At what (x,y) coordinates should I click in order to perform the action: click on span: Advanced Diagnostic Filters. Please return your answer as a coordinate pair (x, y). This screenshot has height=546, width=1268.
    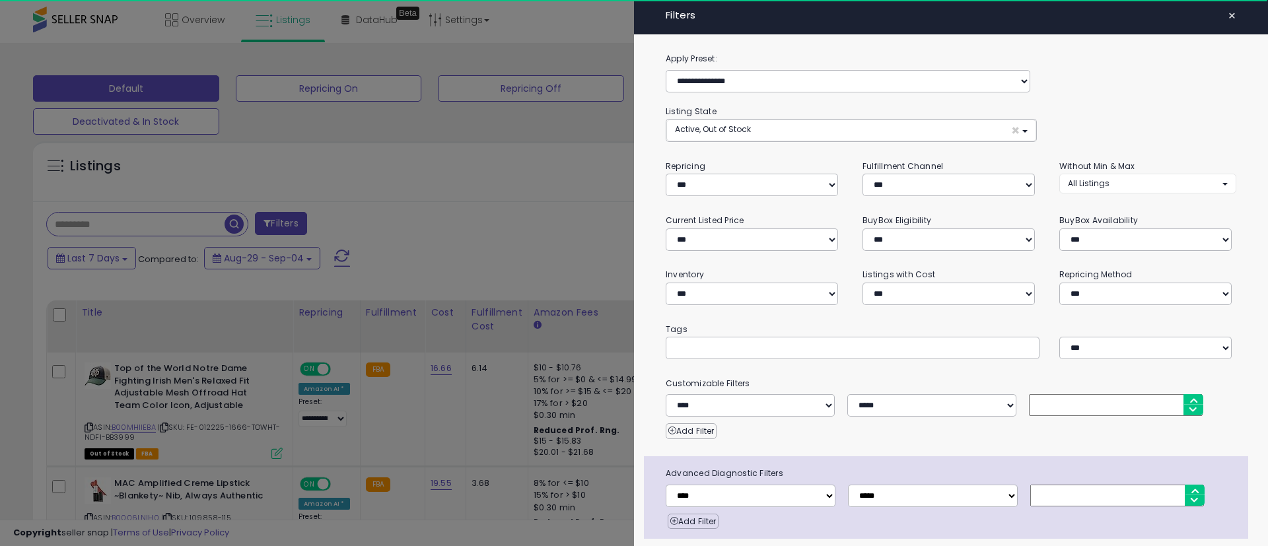
    Looking at the image, I should click on (952, 474).